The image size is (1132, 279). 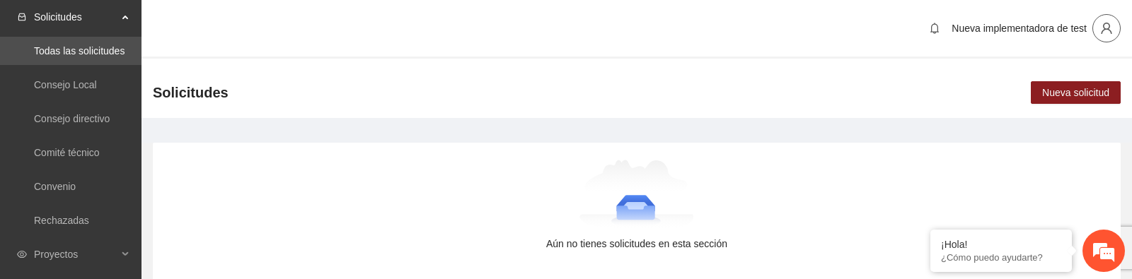 I want to click on div: ¡Hola!, so click(x=1001, y=245).